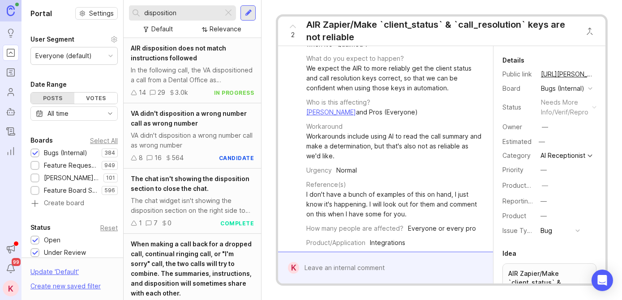 Image resolution: width=622 pixels, height=300 pixels. I want to click on button: Settings, so click(96, 13).